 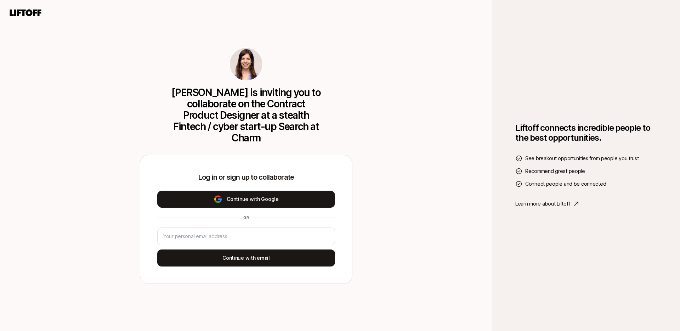 What do you see at coordinates (586, 133) in the screenshot?
I see `h1: Liftoff connects incredible people to the best opportunities.` at bounding box center [586, 133].